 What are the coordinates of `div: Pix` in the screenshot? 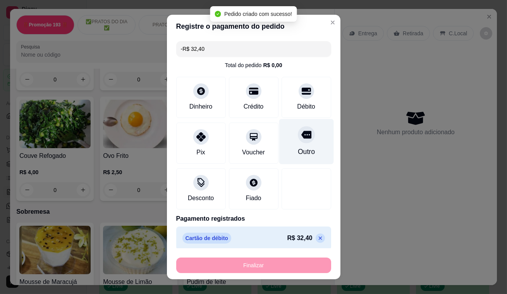 It's located at (201, 152).